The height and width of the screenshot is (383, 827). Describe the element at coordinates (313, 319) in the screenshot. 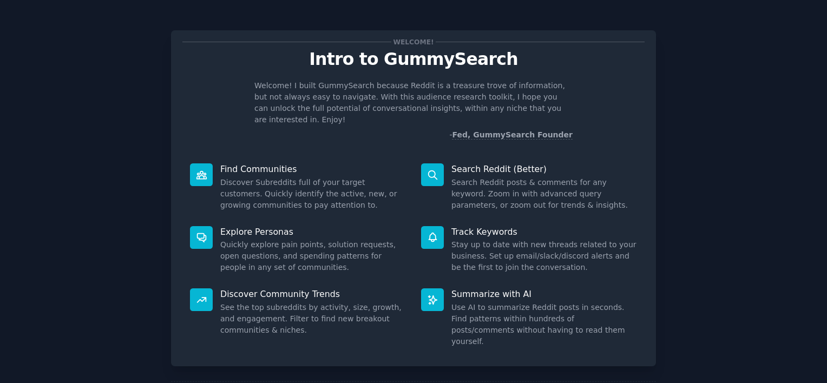

I see `dd: See the top subreddits by activity, size, growth, and engagement. Filter to find new breakout com...` at that location.